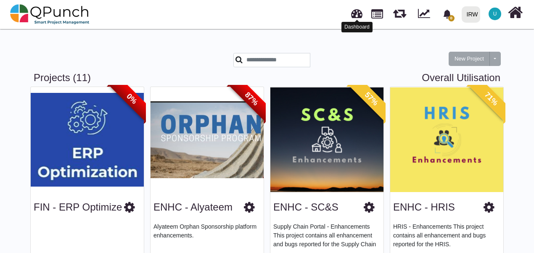 The height and width of the screenshot is (253, 534). Describe the element at coordinates (50, 14) in the screenshot. I see `img: qpunch-sp.fa6292f.png` at that location.